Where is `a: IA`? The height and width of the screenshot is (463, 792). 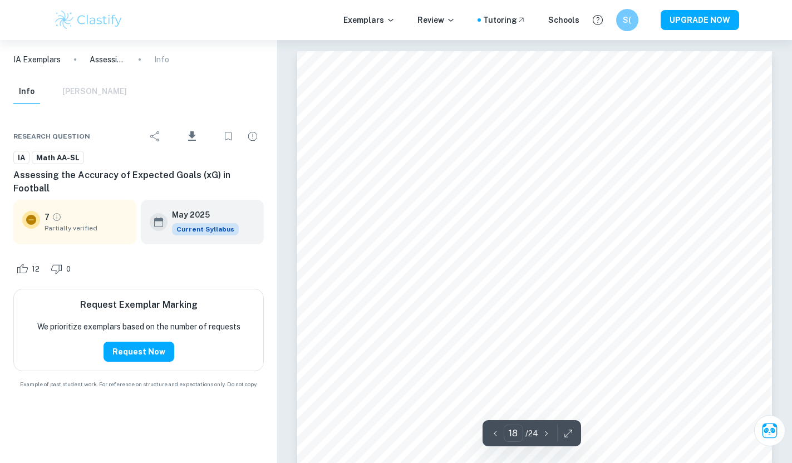
a: IA is located at coordinates (21, 157).